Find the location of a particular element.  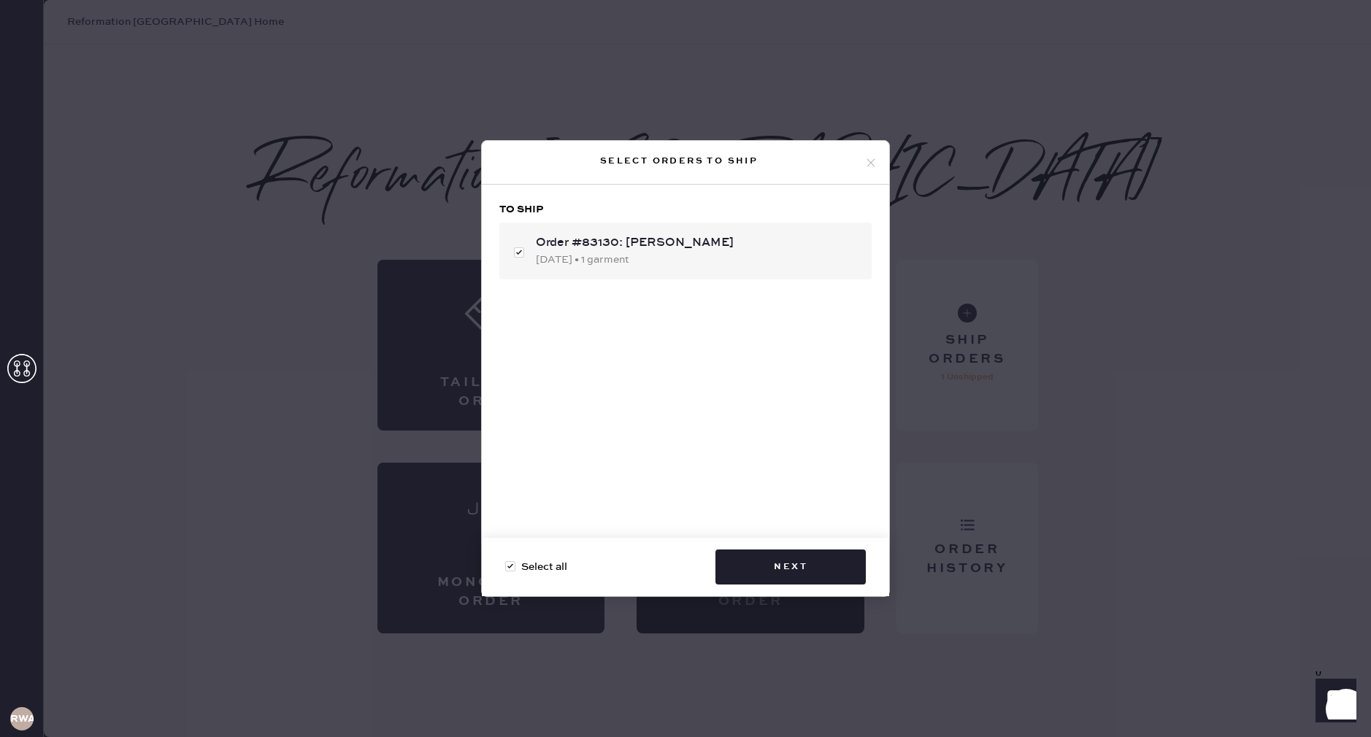

span: Select all is located at coordinates (544, 567).